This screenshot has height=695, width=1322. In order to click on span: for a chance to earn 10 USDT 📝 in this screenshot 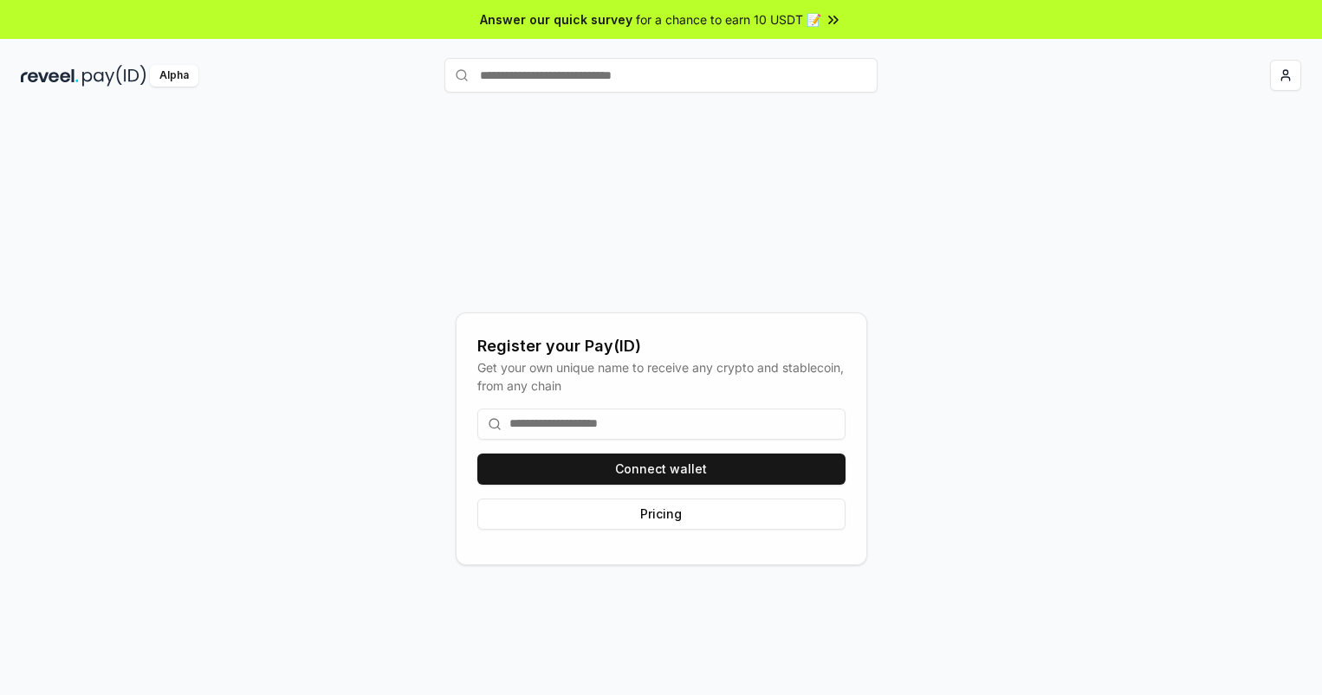, I will do `click(728, 19)`.